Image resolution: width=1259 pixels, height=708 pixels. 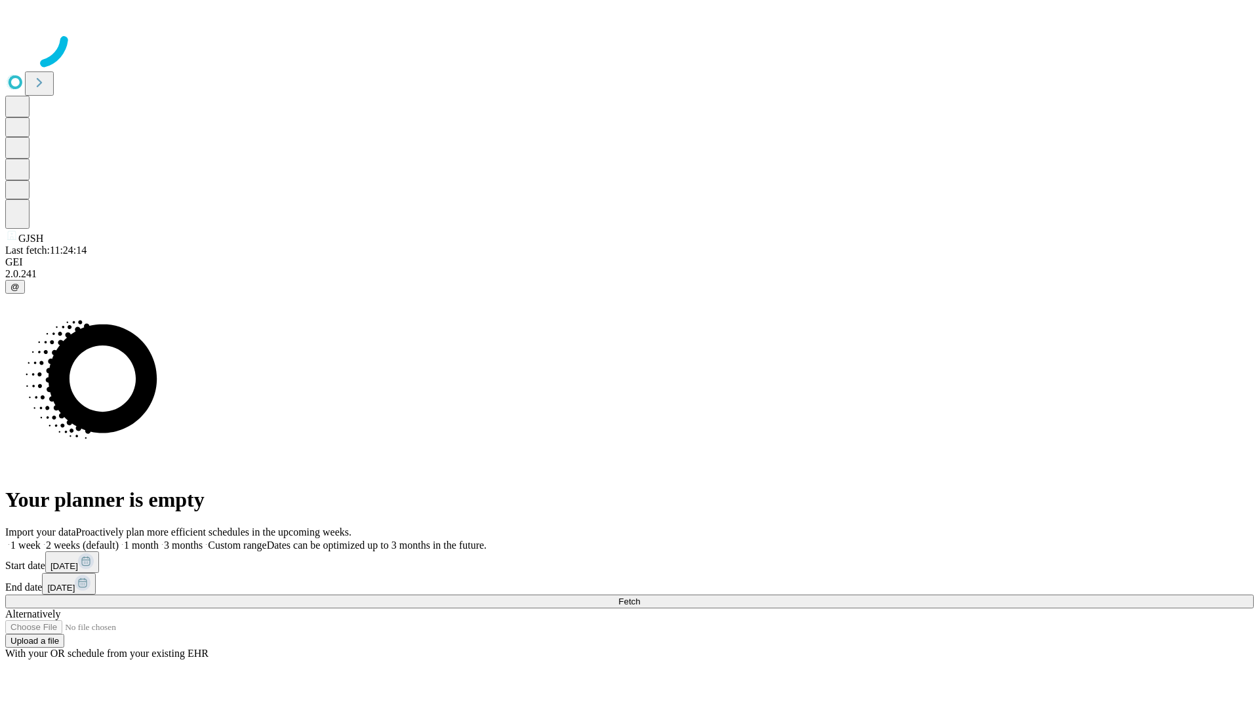 I want to click on span: 3 months, so click(x=183, y=545).